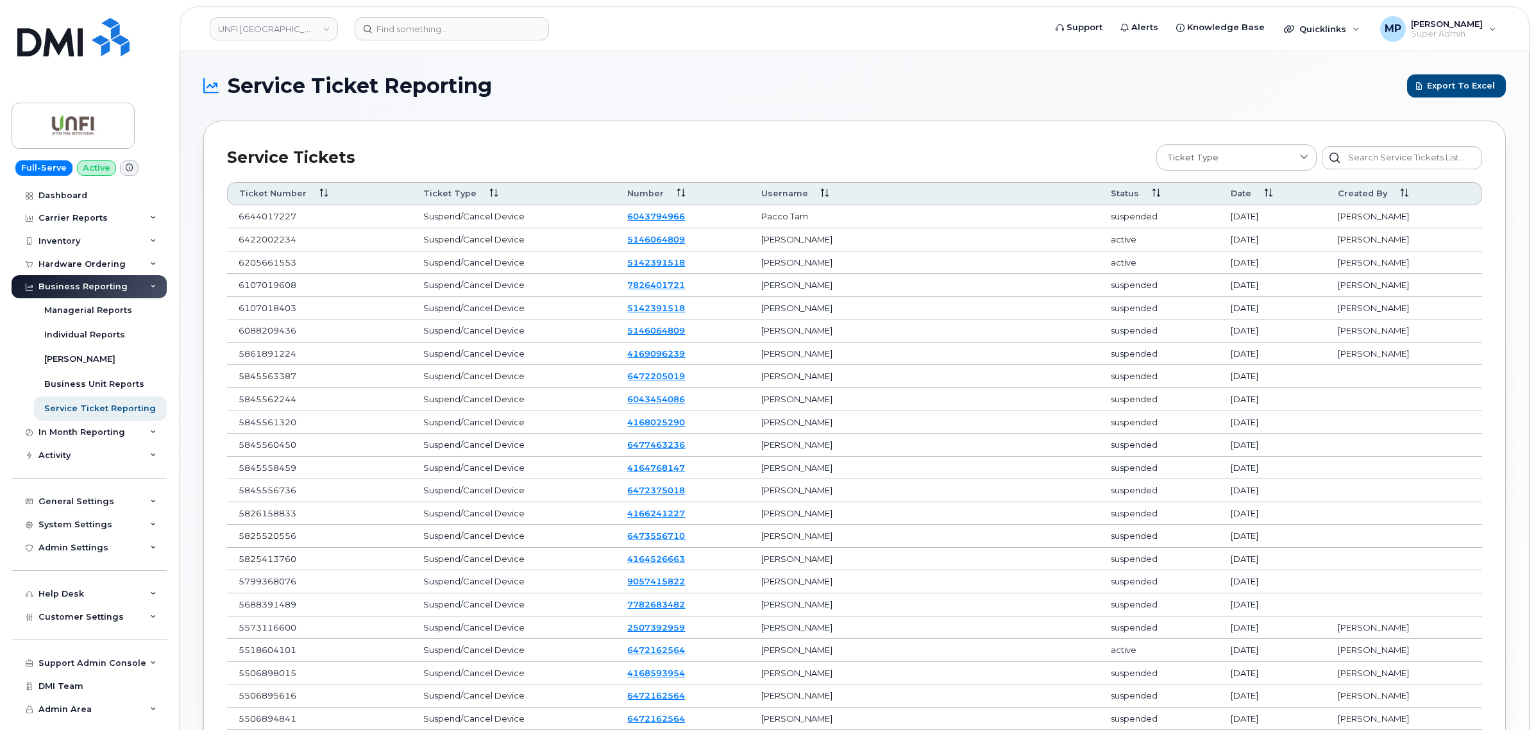 Image resolution: width=1536 pixels, height=730 pixels. Describe the element at coordinates (656, 376) in the screenshot. I see `a: 6472205019` at that location.